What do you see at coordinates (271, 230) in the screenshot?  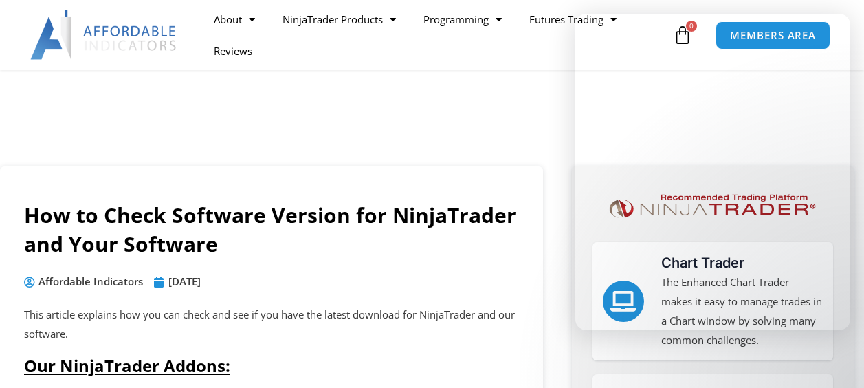 I see `h1: How to Check Software Version for NinjaTrader and Your Software` at bounding box center [271, 230].